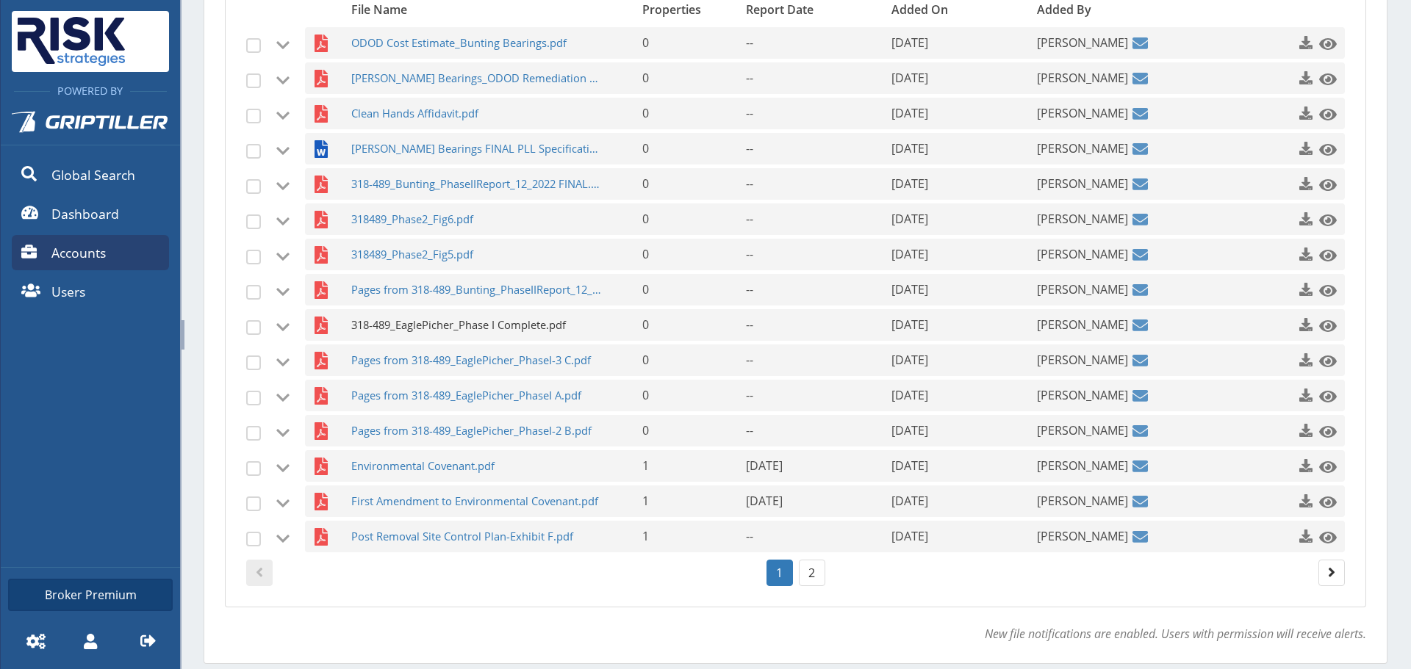 This screenshot has width=1411, height=669. I want to click on span: 318-489_EaglePicher_Phase I Complete.pdf, so click(477, 325).